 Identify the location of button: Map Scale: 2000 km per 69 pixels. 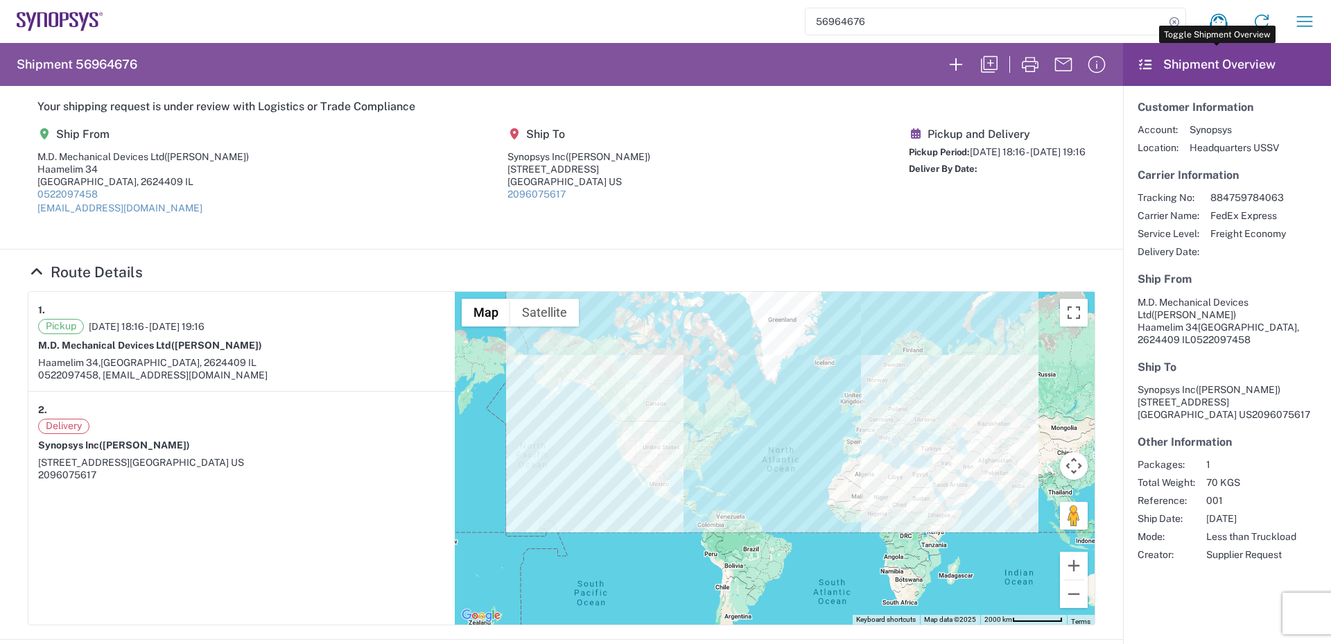
(1023, 620).